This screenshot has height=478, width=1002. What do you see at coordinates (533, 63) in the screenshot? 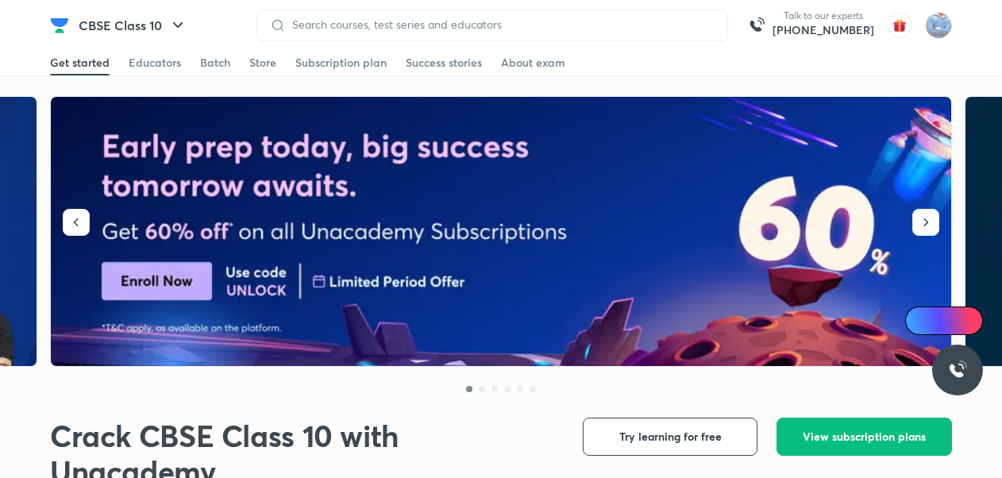
I see `a: About exam` at bounding box center [533, 63].